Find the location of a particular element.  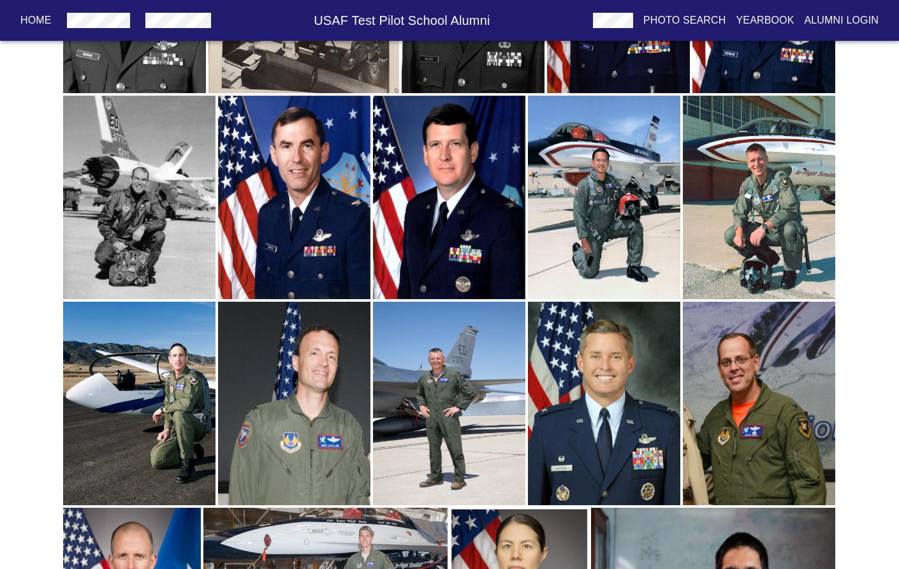

img: Commandant Steven Cameron July 1999 - January 2001 is located at coordinates (449, 197).